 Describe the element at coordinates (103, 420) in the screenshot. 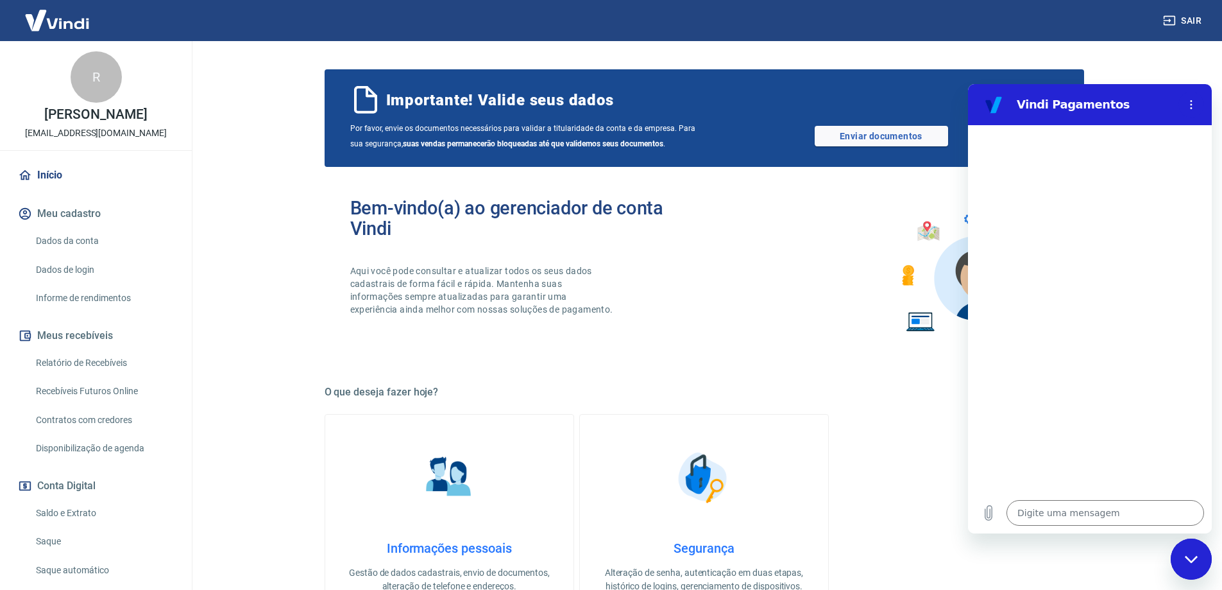

I see `a: Contratos com credores` at that location.